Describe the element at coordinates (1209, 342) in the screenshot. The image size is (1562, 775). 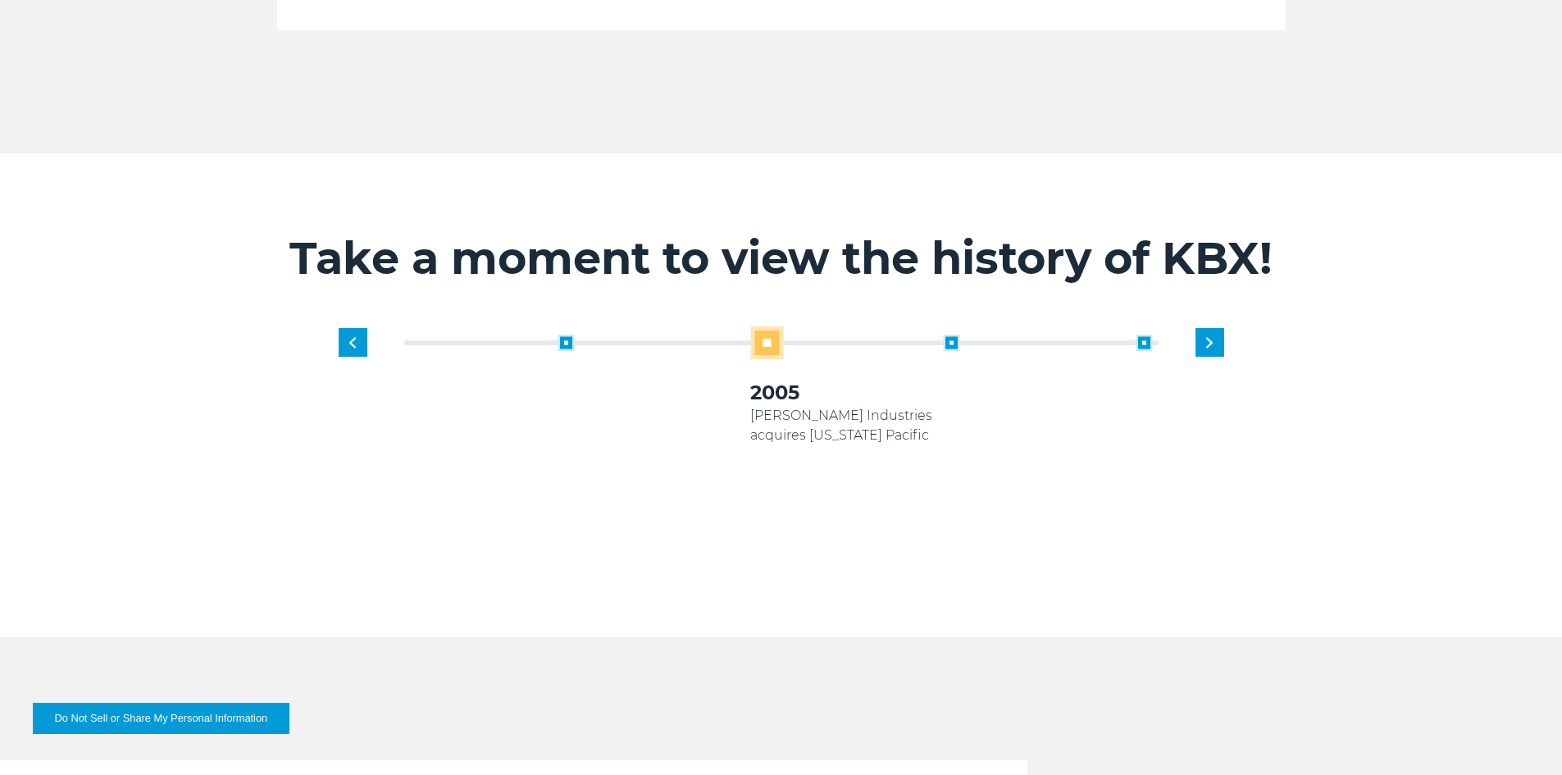
I see `img: next slide` at that location.